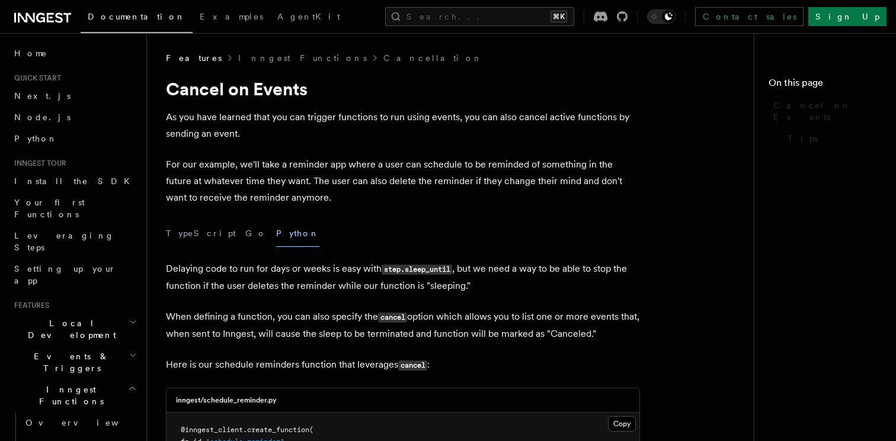 The height and width of the screenshot is (441, 896). I want to click on p: For our example, we'll take a reminder app where a user can schedule to be reminded of something ..., so click(403, 181).